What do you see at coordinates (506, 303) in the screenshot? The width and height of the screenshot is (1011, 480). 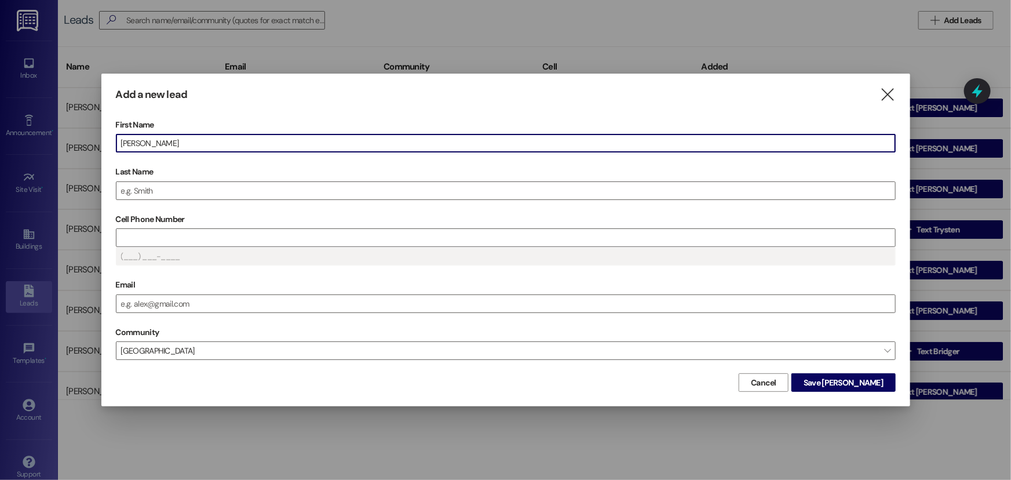 I see `input: e.g. alex@gmail.com` at bounding box center [506, 303].